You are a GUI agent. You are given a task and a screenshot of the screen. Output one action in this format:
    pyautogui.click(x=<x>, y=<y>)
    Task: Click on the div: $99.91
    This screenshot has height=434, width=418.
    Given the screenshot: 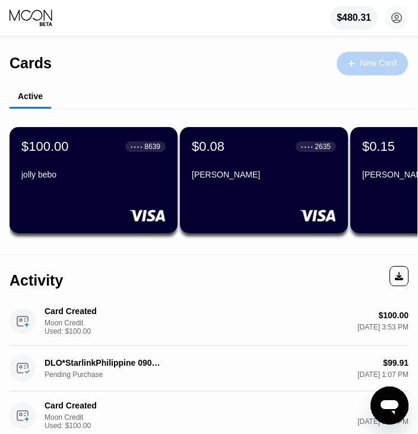 What is the action you would take?
    pyautogui.click(x=395, y=362)
    